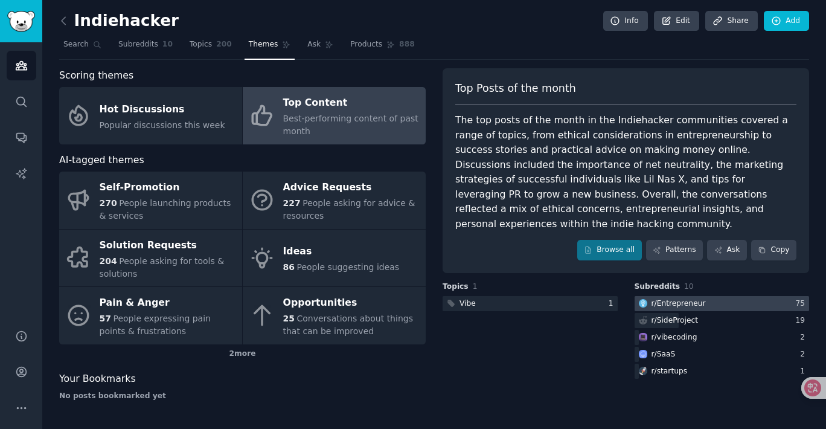 The image size is (826, 429). I want to click on div: Solution Requests, so click(168, 245).